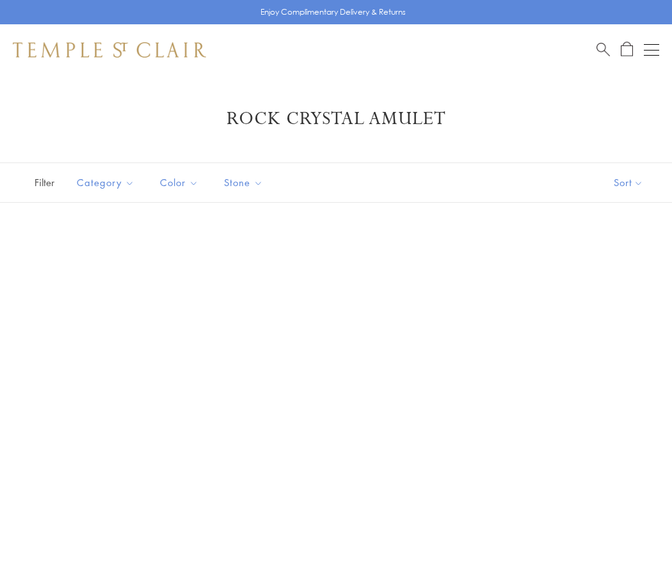 The width and height of the screenshot is (672, 568). Describe the element at coordinates (245, 182) in the screenshot. I see `span: Stone` at that location.